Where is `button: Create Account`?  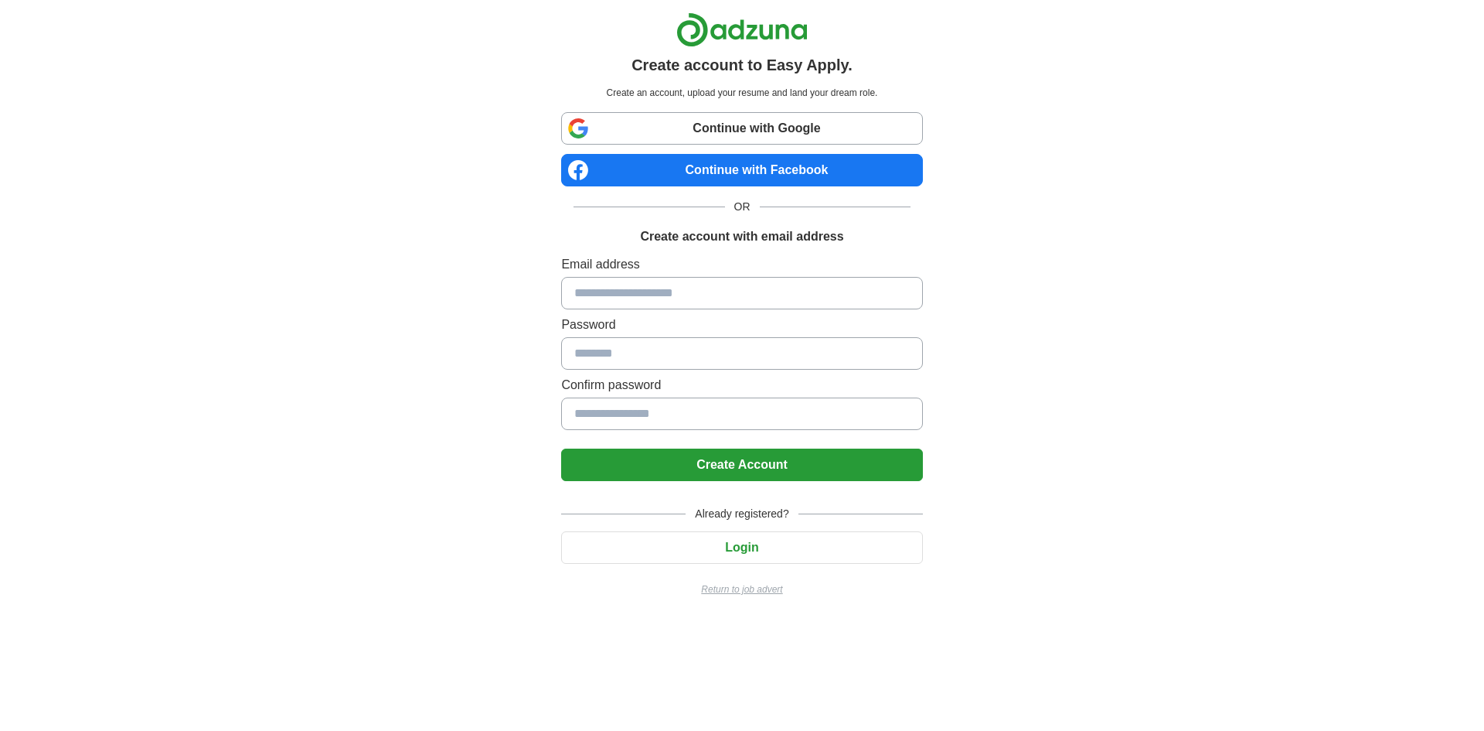
button: Create Account is located at coordinates (741, 465).